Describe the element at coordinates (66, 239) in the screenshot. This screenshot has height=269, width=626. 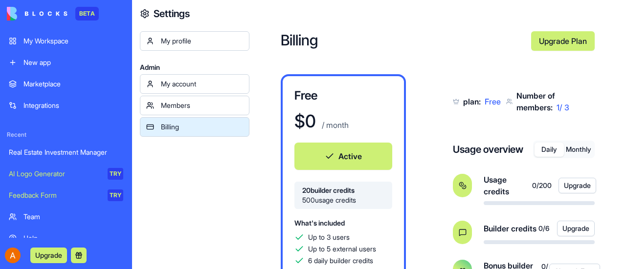
I see `a: Help` at that location.